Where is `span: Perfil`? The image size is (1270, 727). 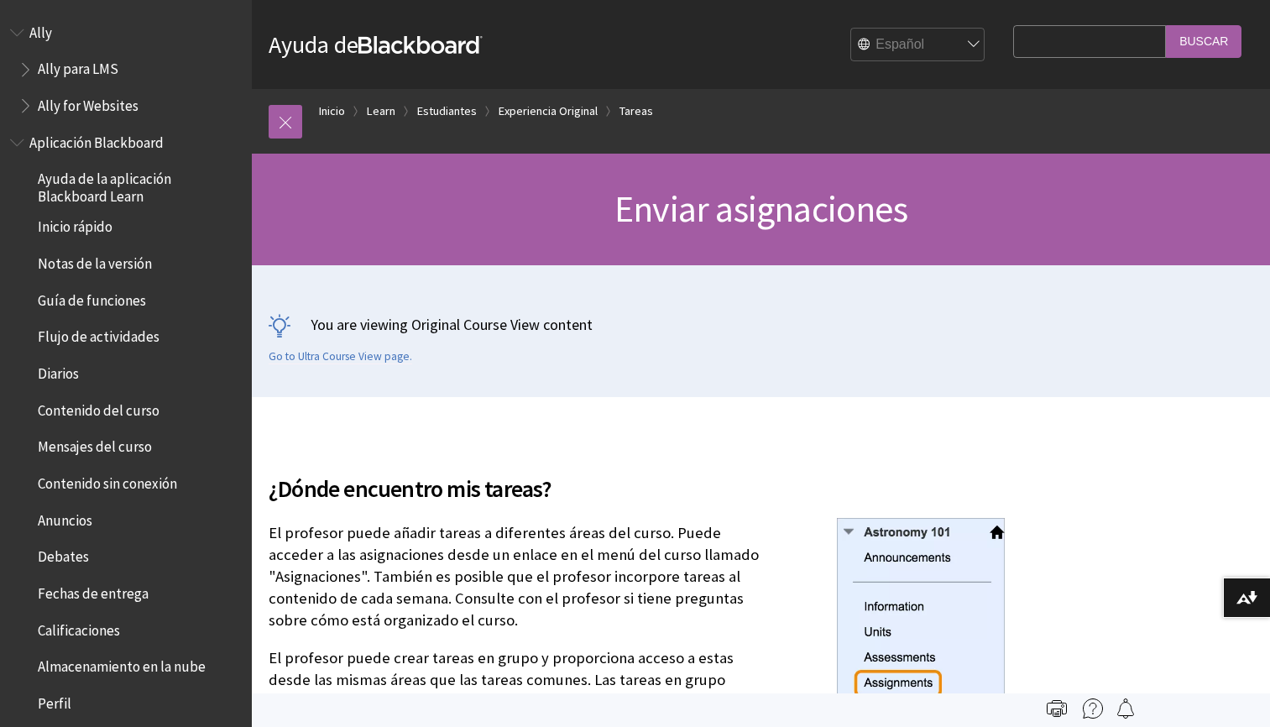 span: Perfil is located at coordinates (55, 700).